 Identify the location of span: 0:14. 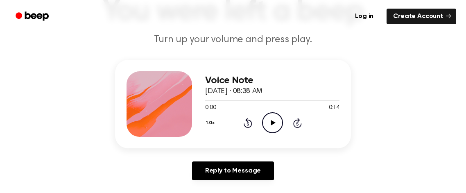
(334, 108).